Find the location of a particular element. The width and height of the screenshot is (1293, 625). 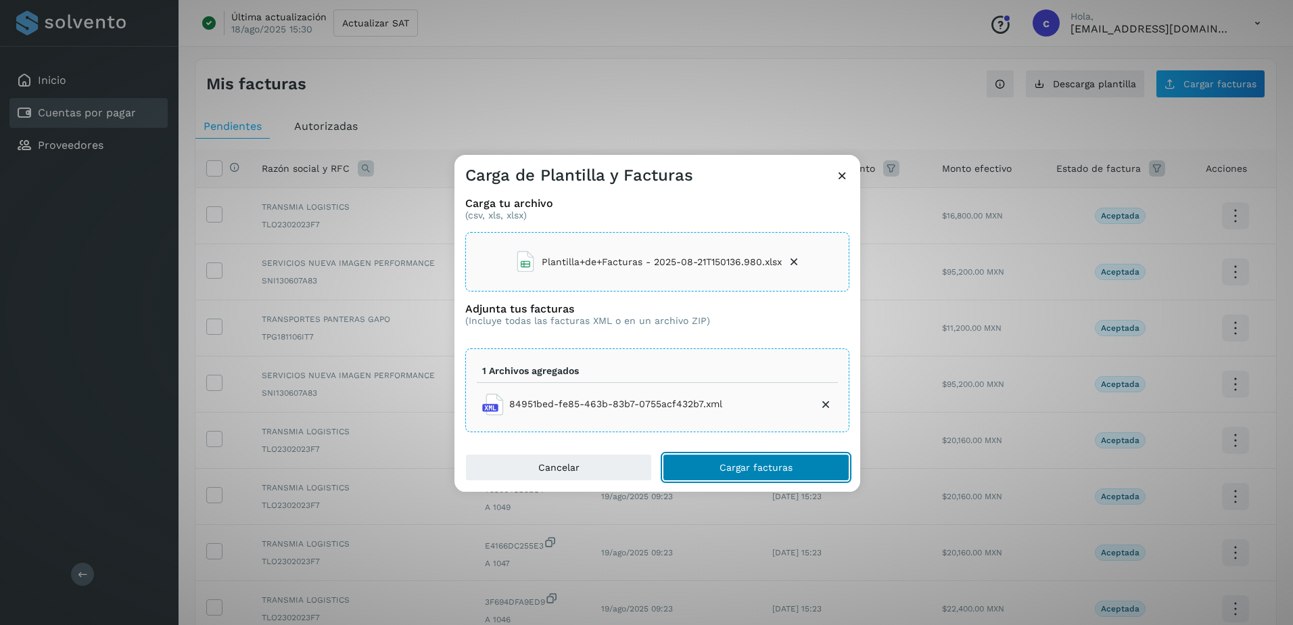

button: Cargar facturas is located at coordinates (756, 467).